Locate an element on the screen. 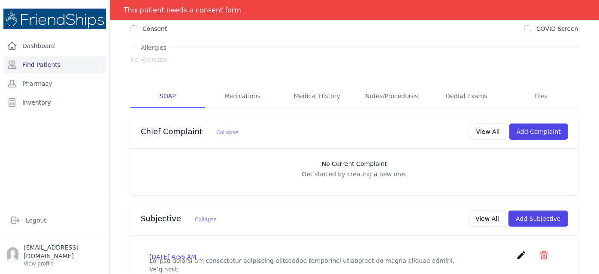 Image resolution: width=599 pixels, height=274 pixels. button: Add Subjective is located at coordinates (538, 219).